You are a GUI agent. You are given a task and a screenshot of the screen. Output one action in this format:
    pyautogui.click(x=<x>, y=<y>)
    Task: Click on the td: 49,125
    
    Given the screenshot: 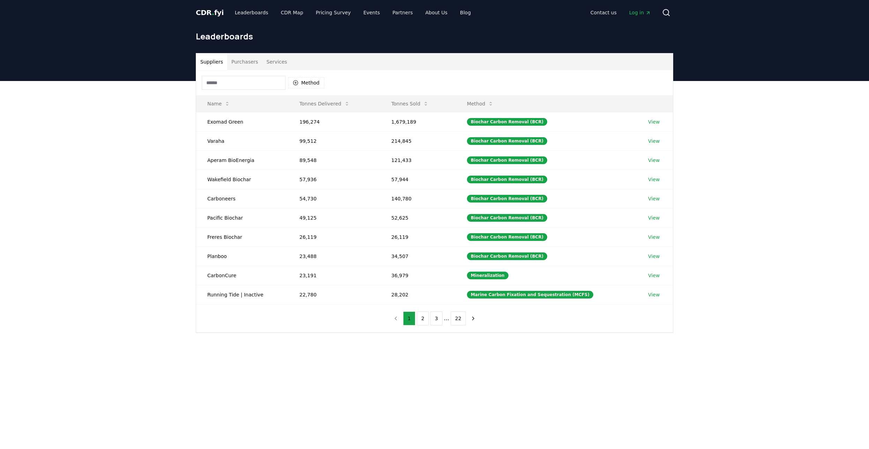 What is the action you would take?
    pyautogui.click(x=334, y=217)
    